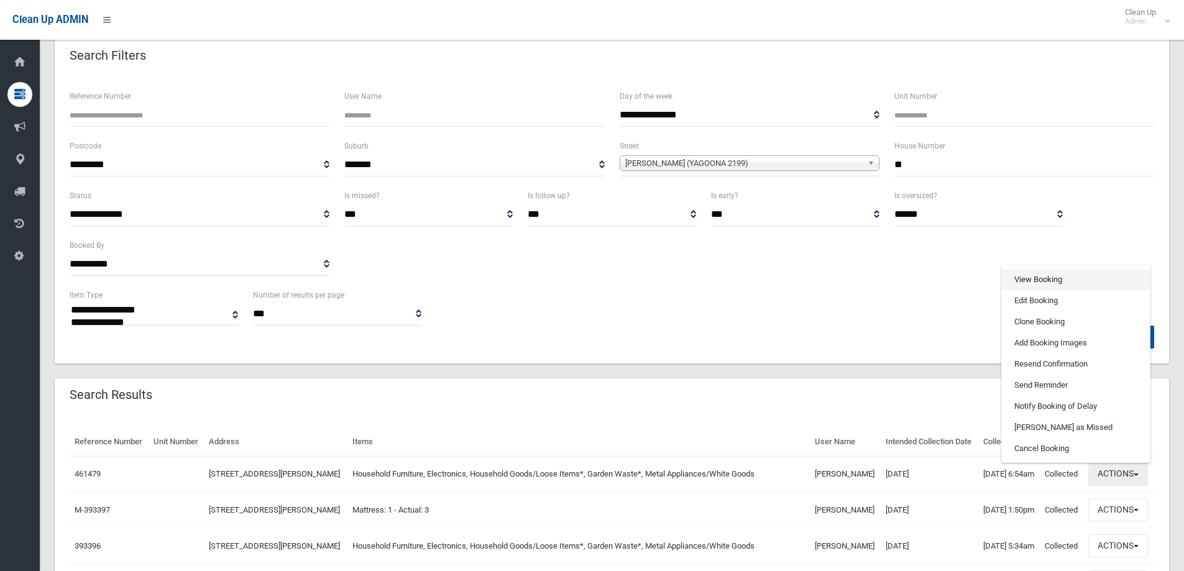 This screenshot has width=1184, height=571. Describe the element at coordinates (298, 295) in the screenshot. I see `label: Number of results per page` at that location.